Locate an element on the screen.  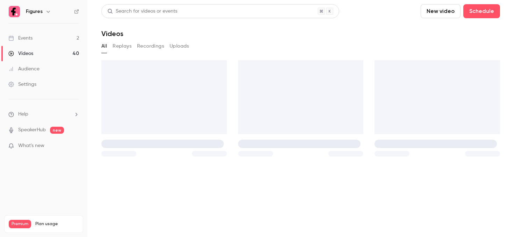
button: Uploads is located at coordinates (179, 46).